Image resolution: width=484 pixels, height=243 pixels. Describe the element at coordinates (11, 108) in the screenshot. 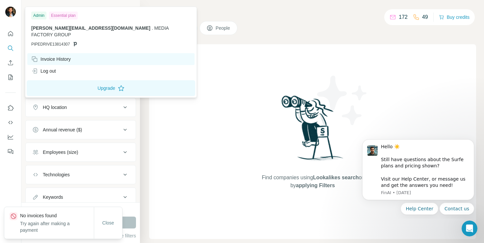

I see `button: Use Surfe on LinkedIn` at that location.